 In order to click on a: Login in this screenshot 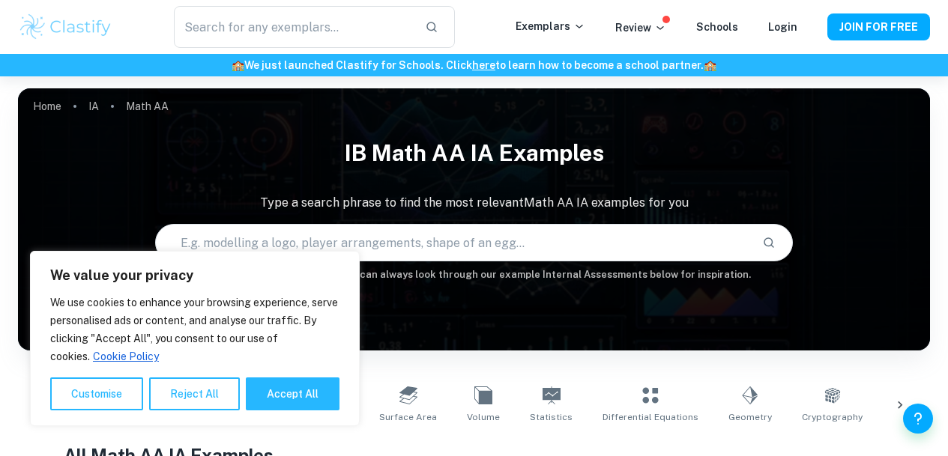, I will do `click(782, 27)`.